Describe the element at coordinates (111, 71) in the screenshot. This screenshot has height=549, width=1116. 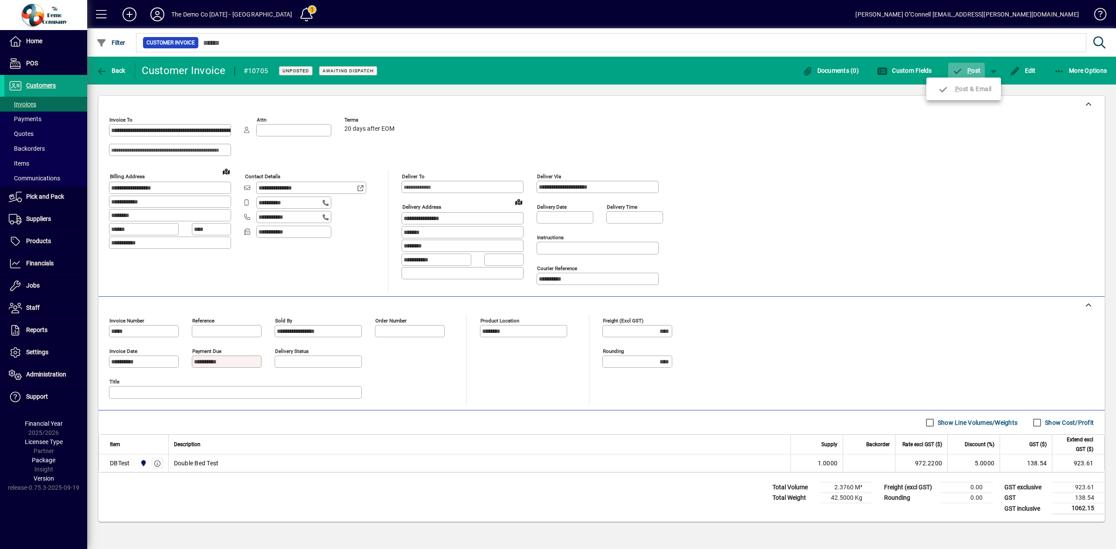
I see `span: Back` at that location.